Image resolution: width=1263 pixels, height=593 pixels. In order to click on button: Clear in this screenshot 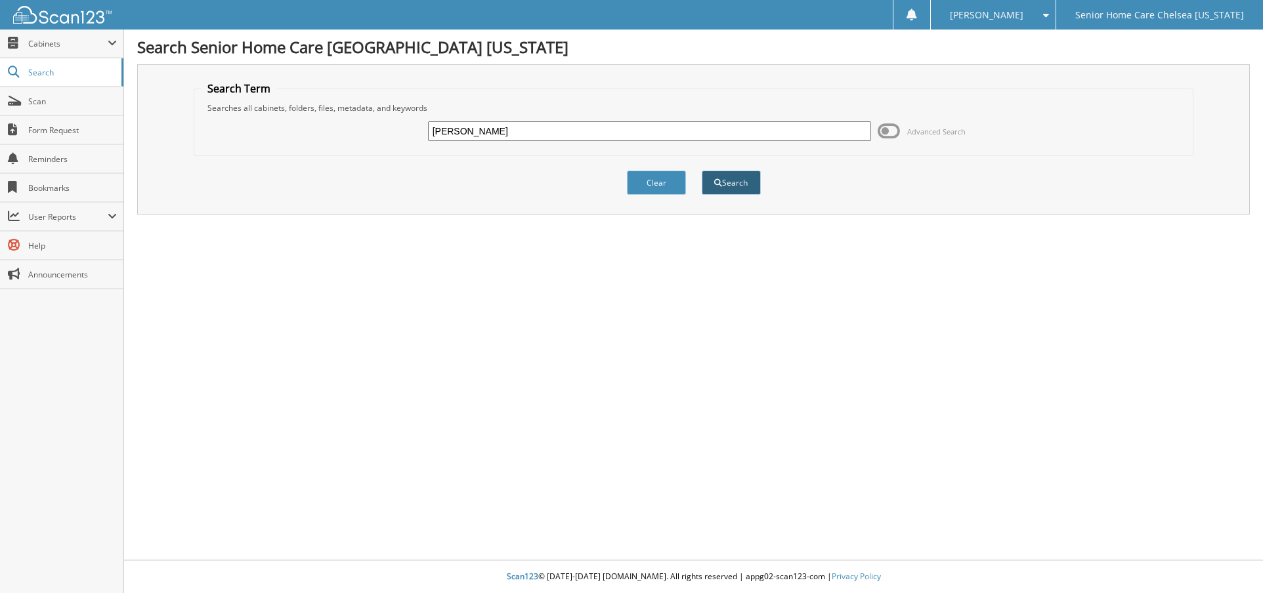, I will do `click(656, 183)`.